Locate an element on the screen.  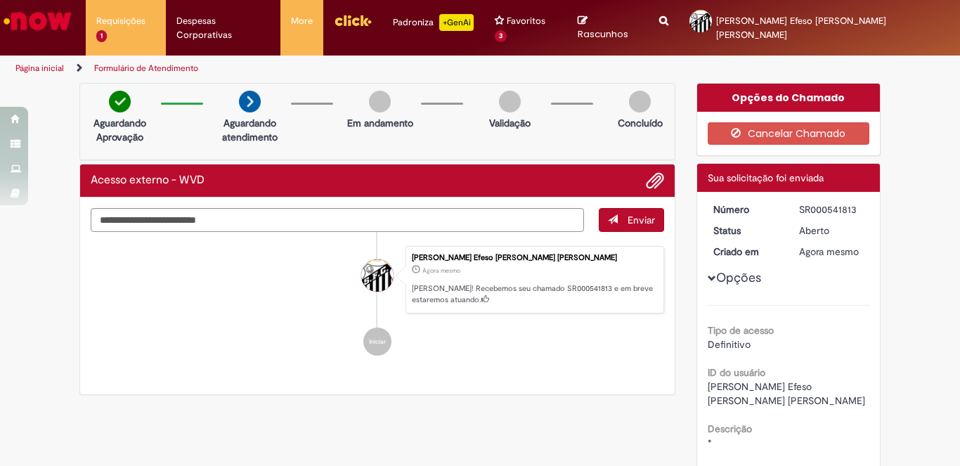
img: ServiceNow is located at coordinates (37, 21).